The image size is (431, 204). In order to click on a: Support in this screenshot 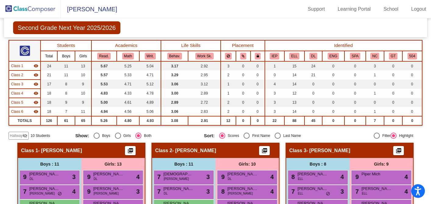, I will do `click(316, 9)`.